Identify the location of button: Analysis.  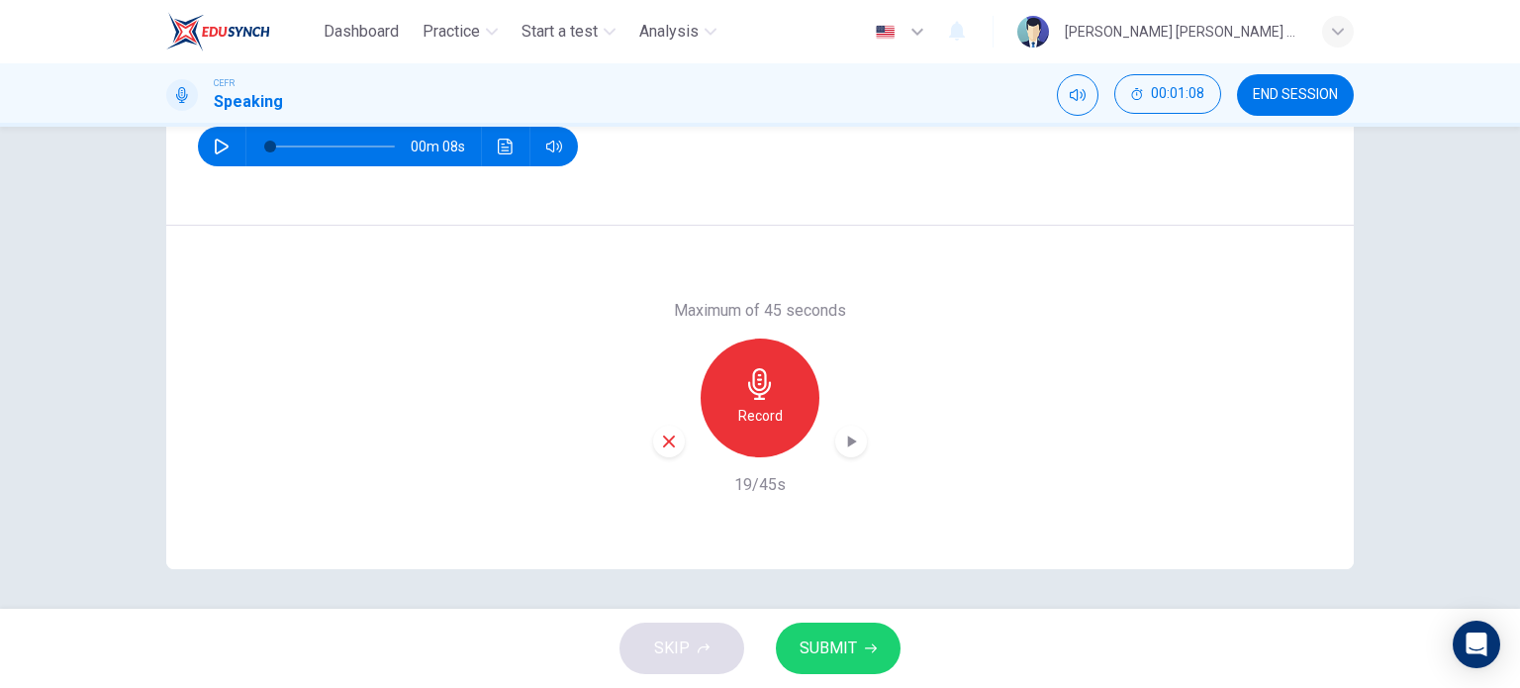
(678, 32).